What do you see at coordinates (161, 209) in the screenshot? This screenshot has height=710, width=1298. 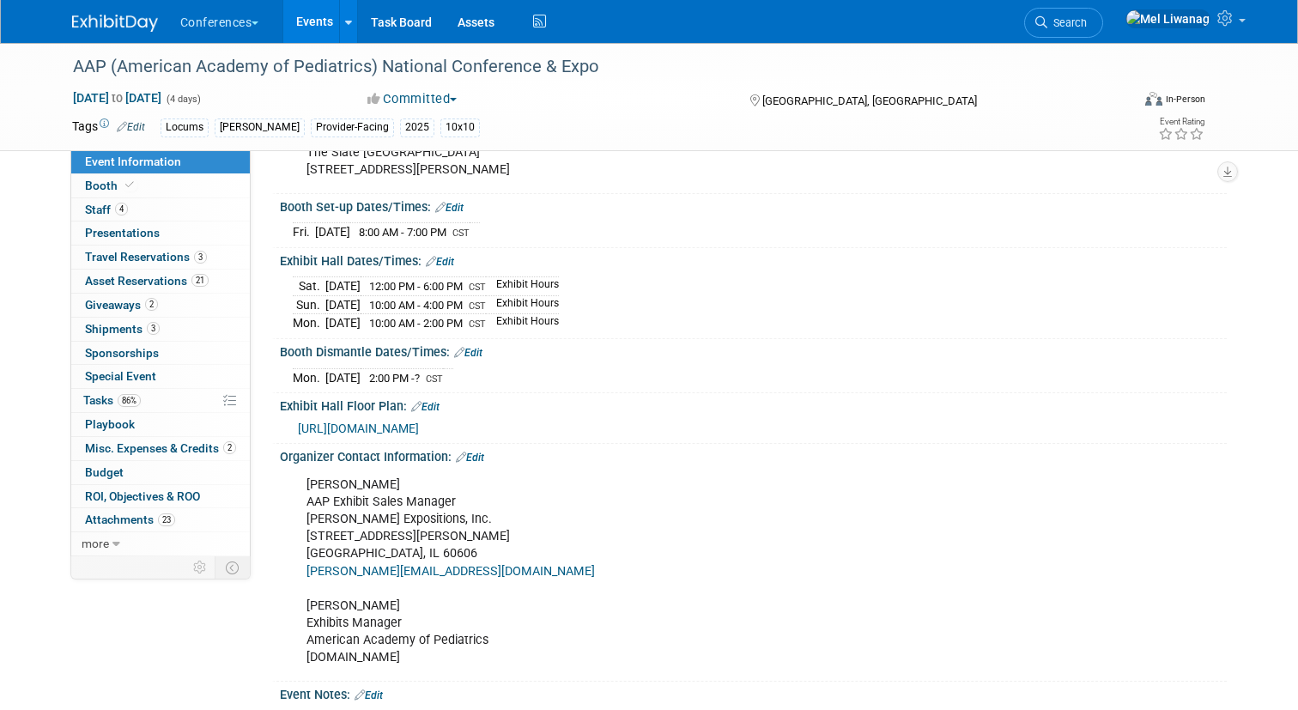 I see `a: Staff4` at bounding box center [161, 209].